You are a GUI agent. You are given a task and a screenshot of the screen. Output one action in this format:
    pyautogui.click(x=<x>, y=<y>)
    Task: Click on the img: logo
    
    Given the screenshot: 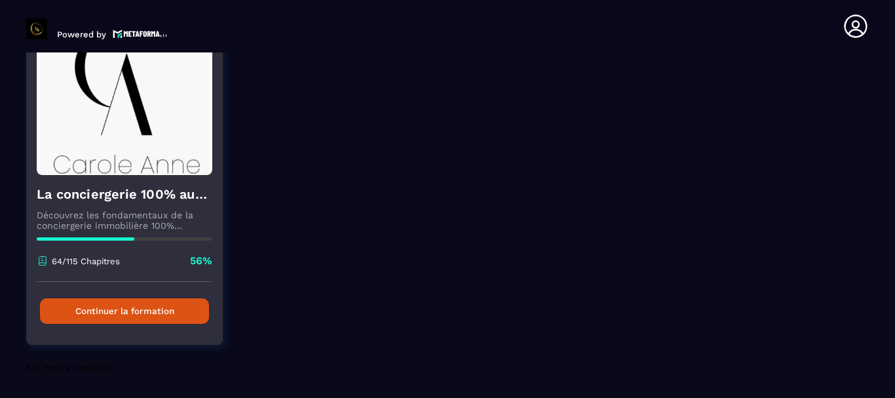 What is the action you would take?
    pyautogui.click(x=140, y=33)
    